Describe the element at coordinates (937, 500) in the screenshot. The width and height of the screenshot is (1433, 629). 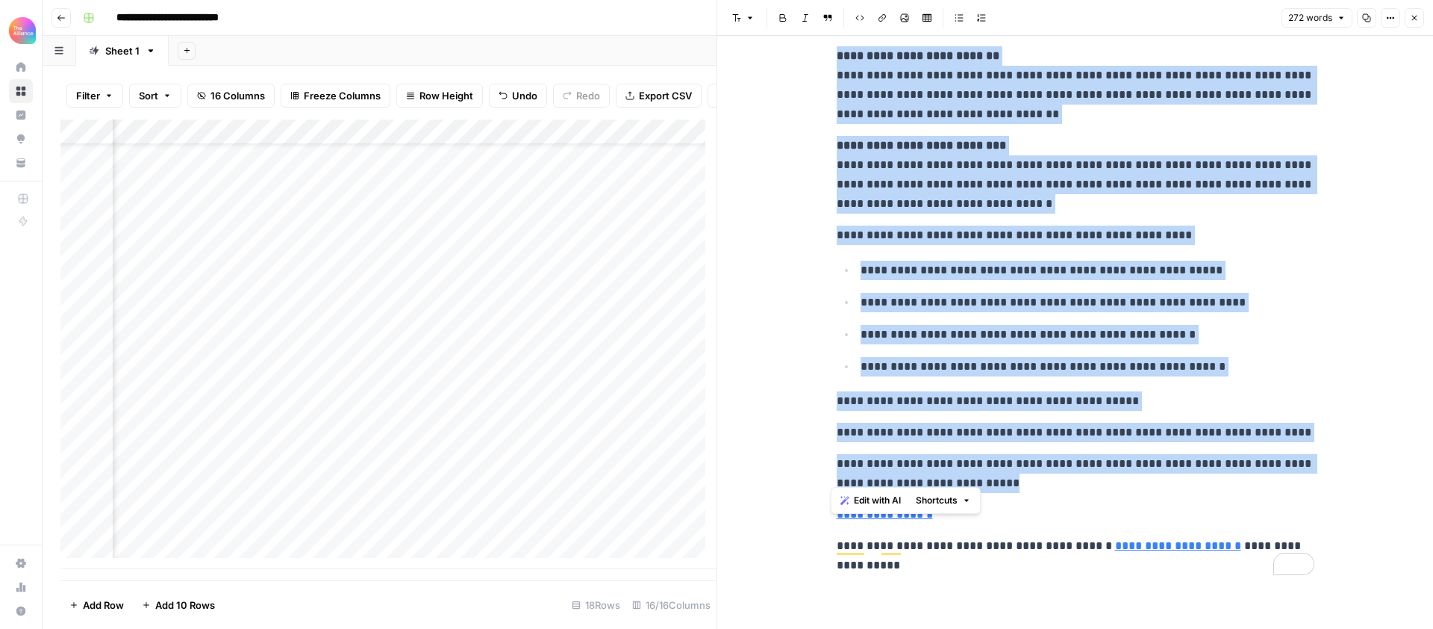
I see `span: Shortcuts` at that location.